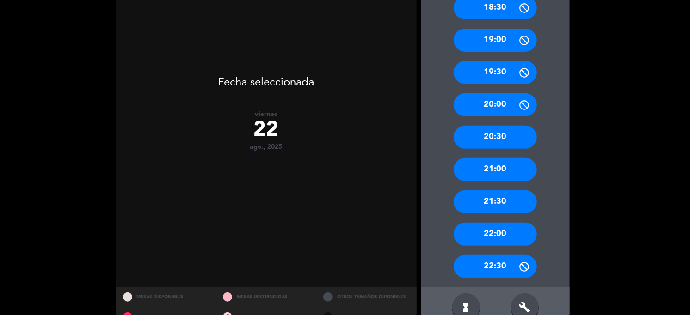  Describe the element at coordinates (495, 170) in the screenshot. I see `div: 21:00` at that location.